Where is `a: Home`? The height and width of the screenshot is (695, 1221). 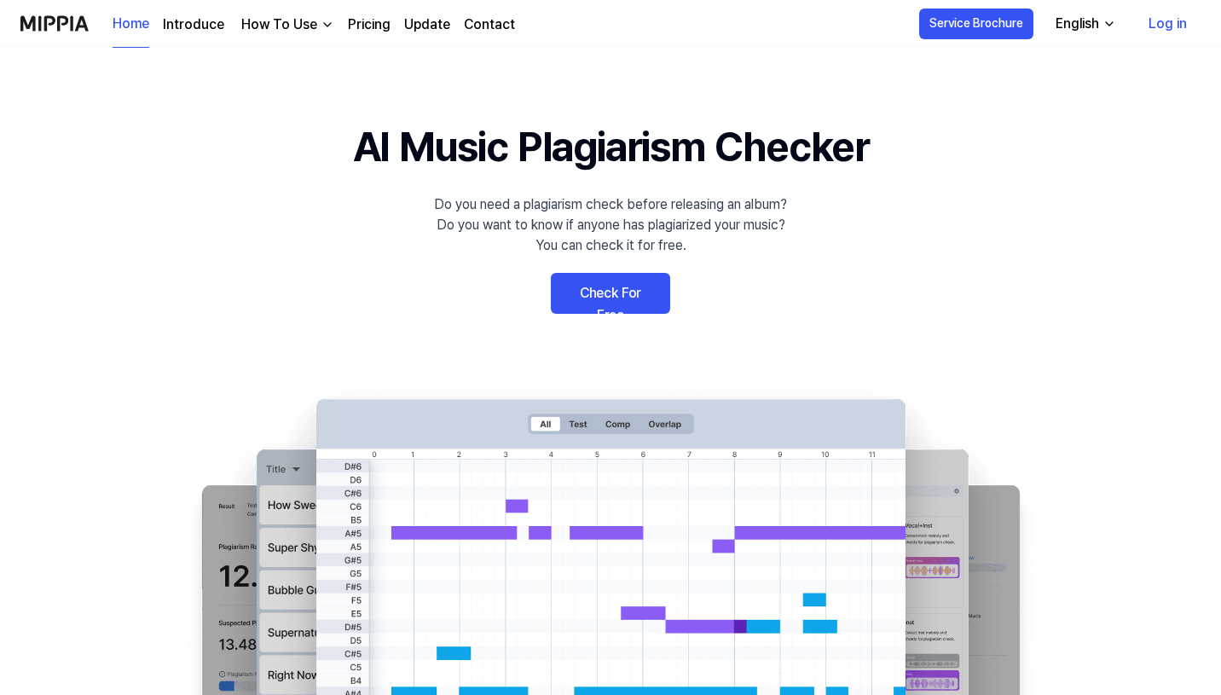 a: Home is located at coordinates (130, 24).